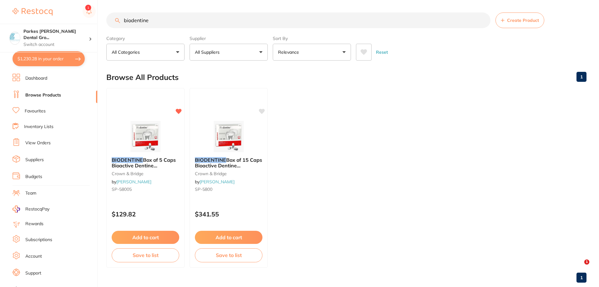 This screenshot has height=287, width=599. Describe the element at coordinates (520, 20) in the screenshot. I see `button: Create Product` at that location.